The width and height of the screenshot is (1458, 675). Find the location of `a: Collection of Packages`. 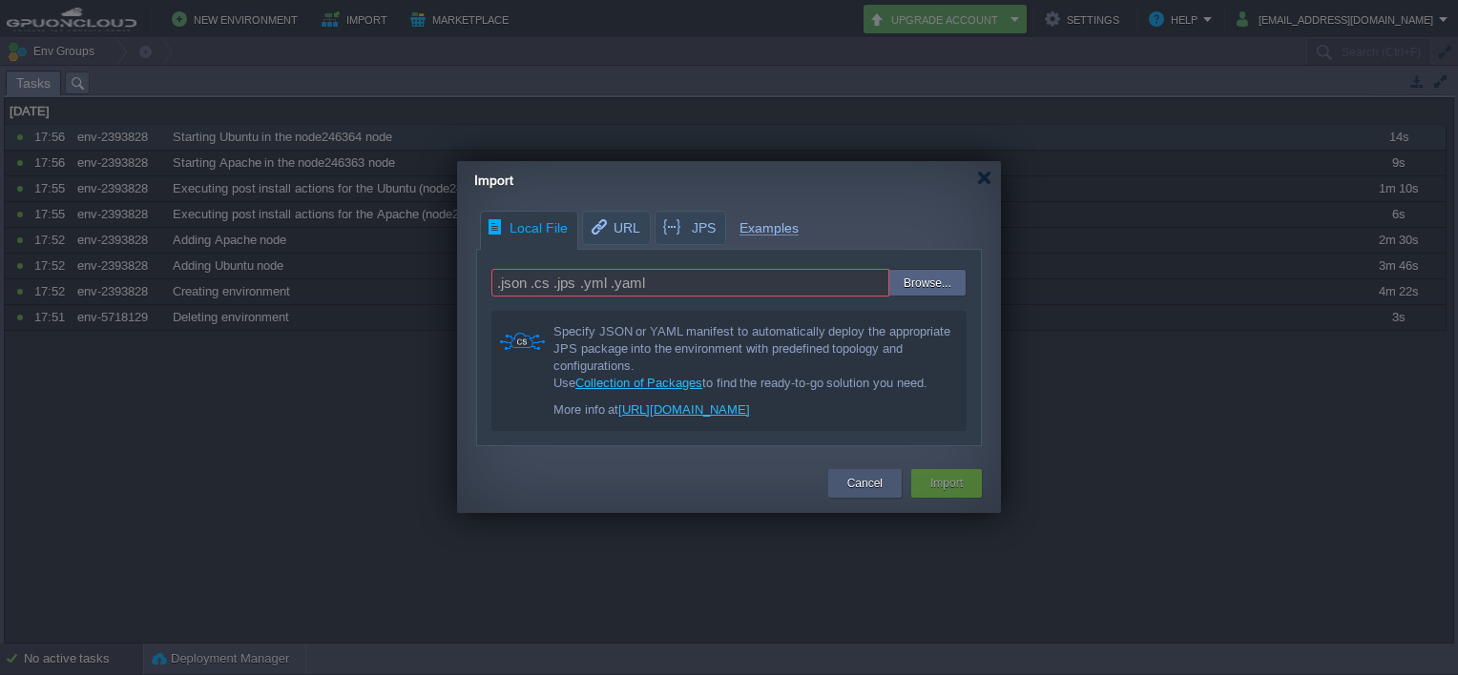

a: Collection of Packages is located at coordinates (638, 383).